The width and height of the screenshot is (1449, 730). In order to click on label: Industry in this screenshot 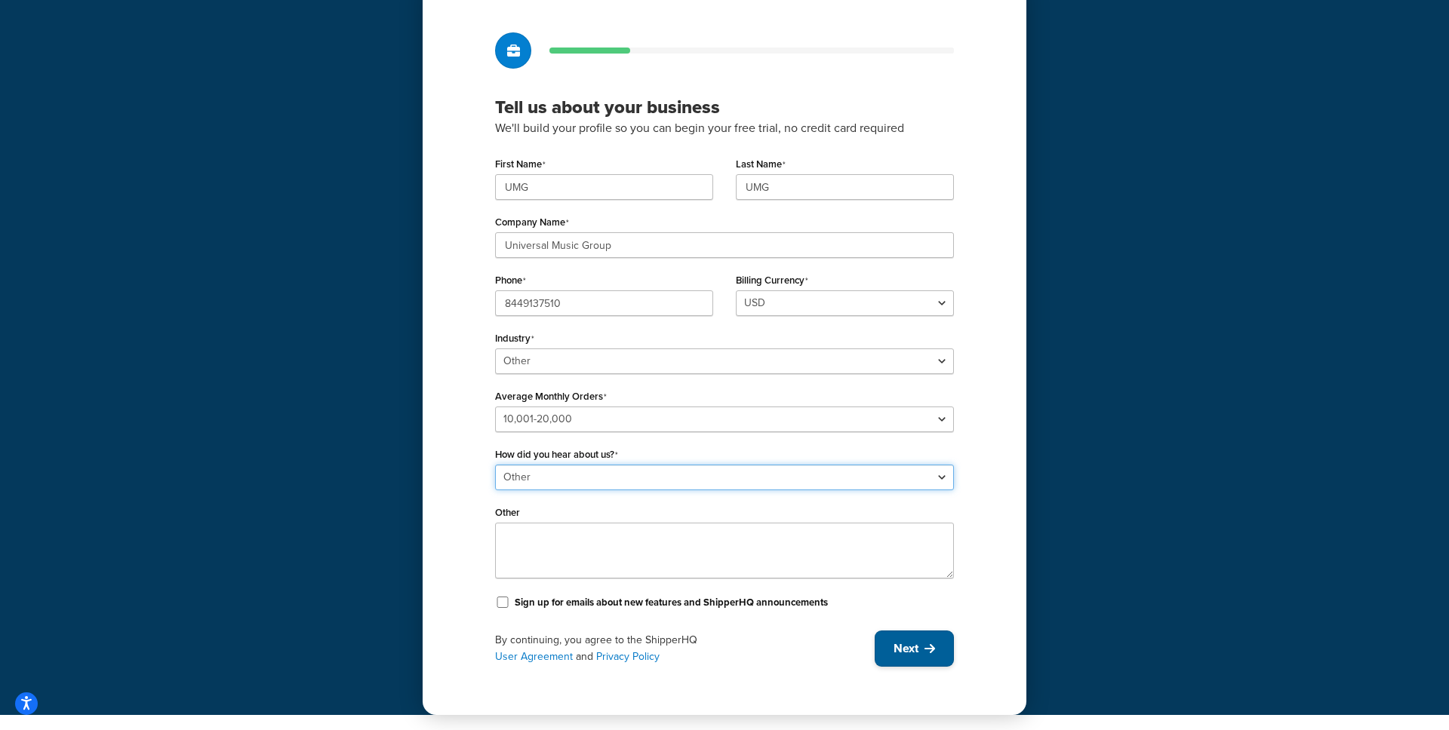, I will do `click(515, 339)`.